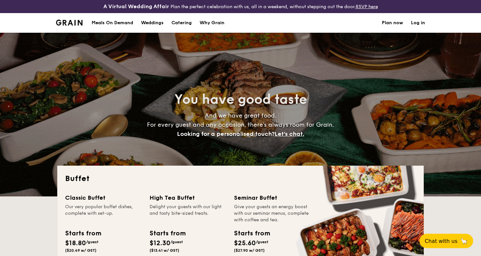 The image size is (481, 256). I want to click on a: Catering, so click(182, 23).